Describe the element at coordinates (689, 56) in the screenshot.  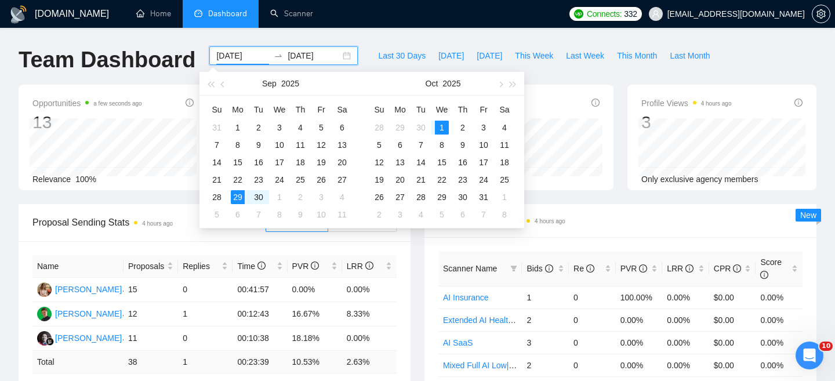
I see `button: Last Month` at that location.